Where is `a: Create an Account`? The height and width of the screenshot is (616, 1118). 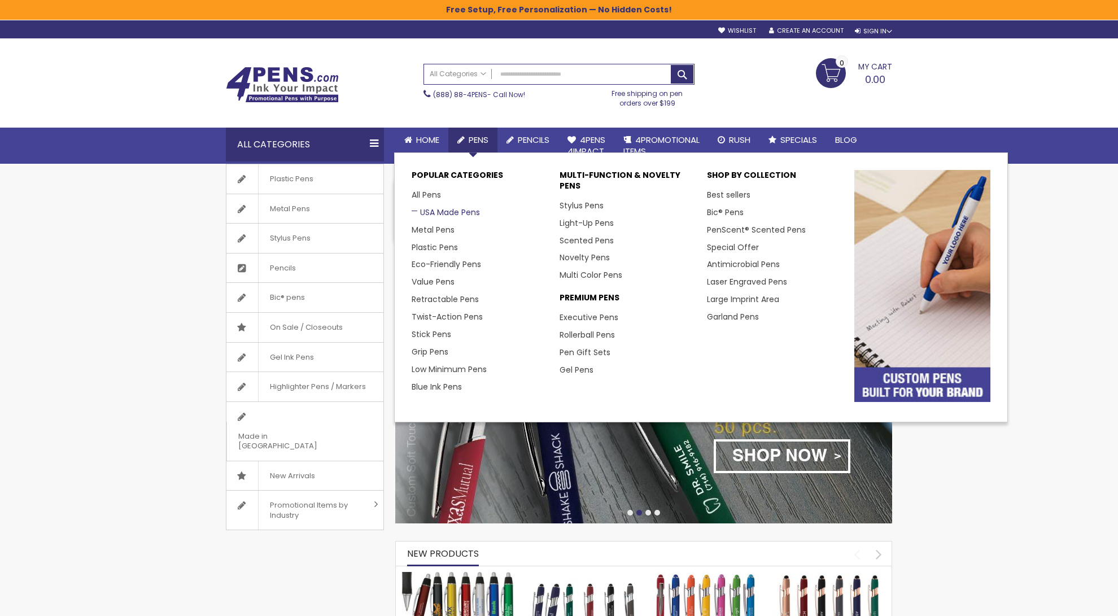
a: Create an Account is located at coordinates (806, 30).